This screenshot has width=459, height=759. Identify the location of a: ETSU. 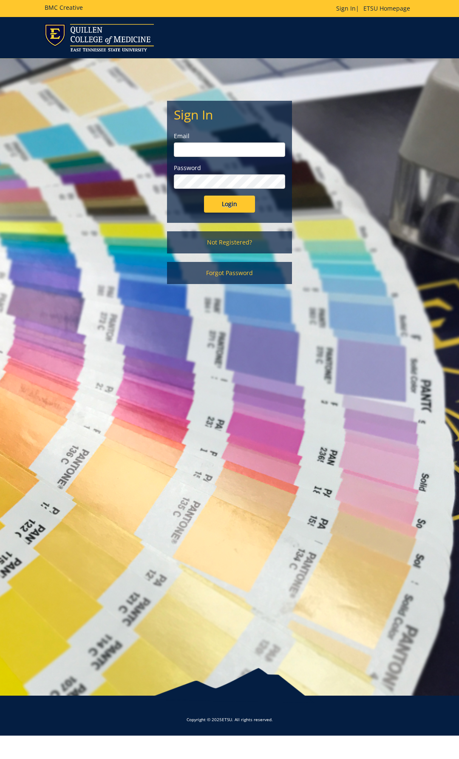
(227, 720).